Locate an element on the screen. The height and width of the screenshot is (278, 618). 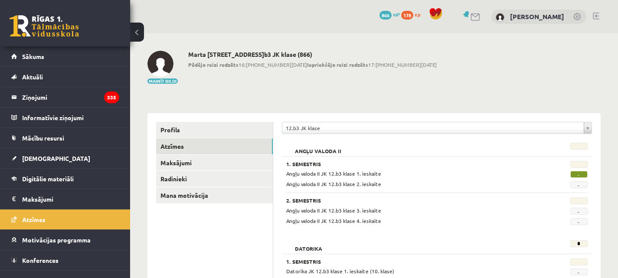
span: Motivācijas programma is located at coordinates (56, 240).